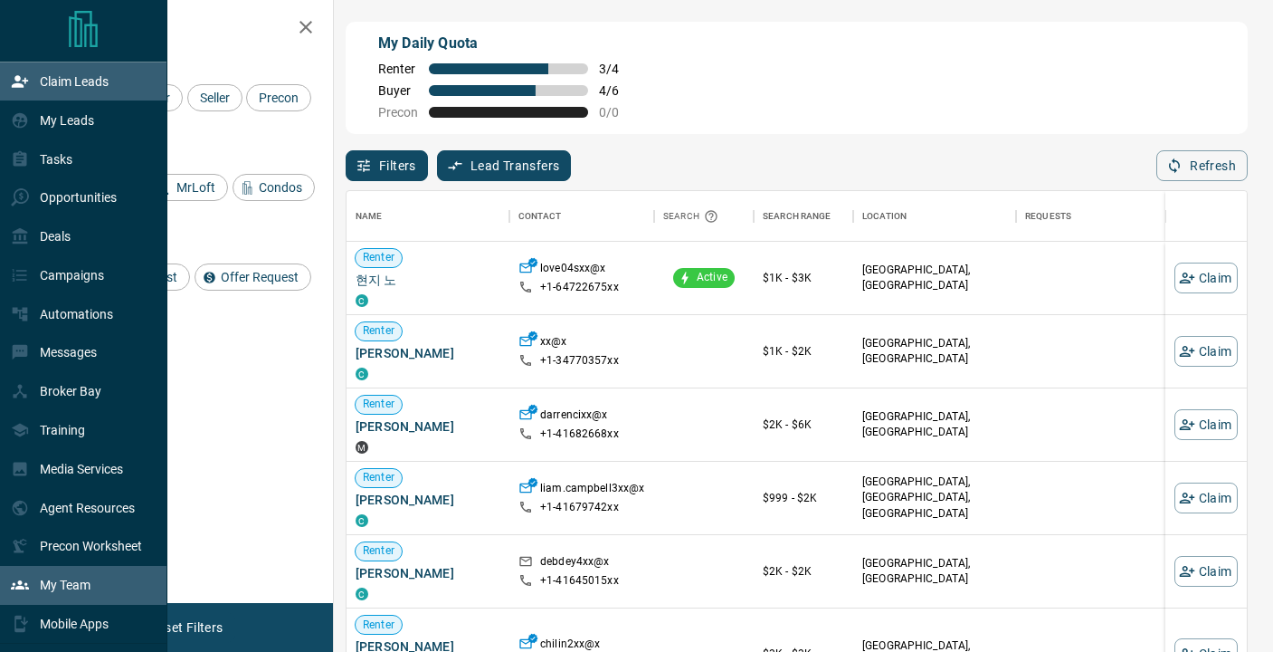  Describe the element at coordinates (214, 98) in the screenshot. I see `div: Seller` at that location.